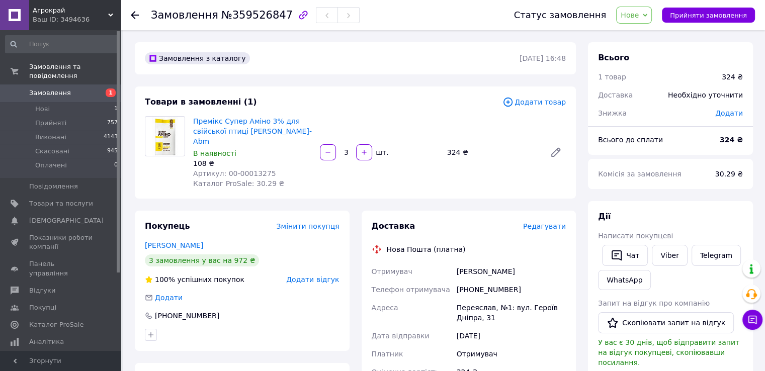  Describe the element at coordinates (716, 255) in the screenshot. I see `a: Telegram` at that location.